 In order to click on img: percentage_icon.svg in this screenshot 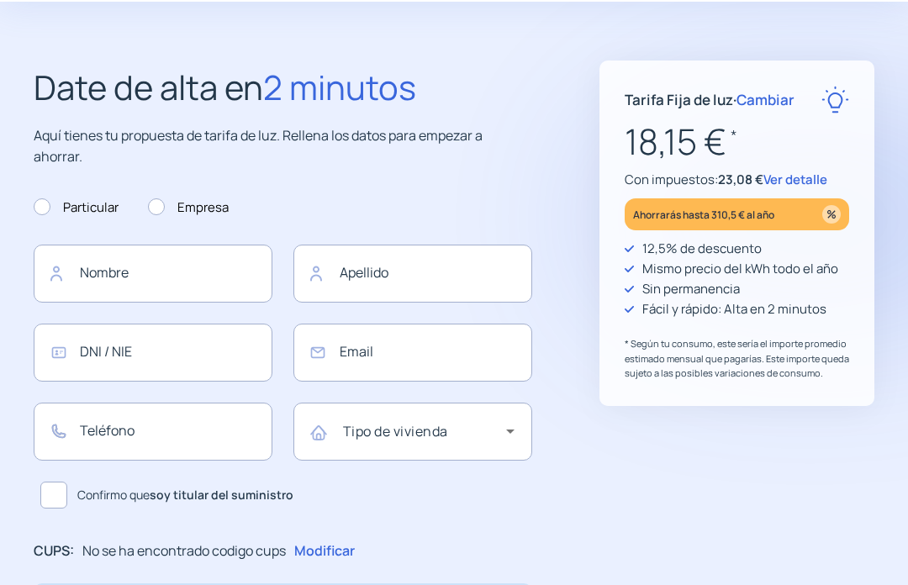, I will do `click(832, 214)`.